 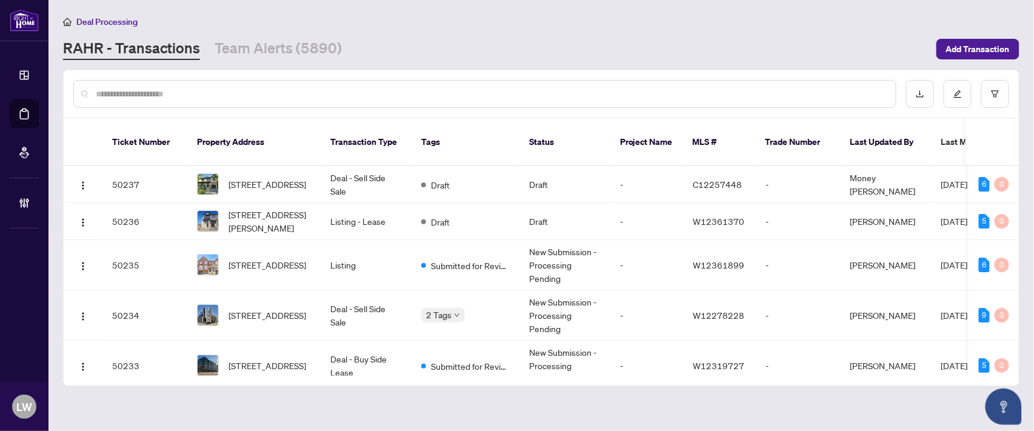 What do you see at coordinates (466, 142) in the screenshot?
I see `th: Tags` at bounding box center [466, 142].